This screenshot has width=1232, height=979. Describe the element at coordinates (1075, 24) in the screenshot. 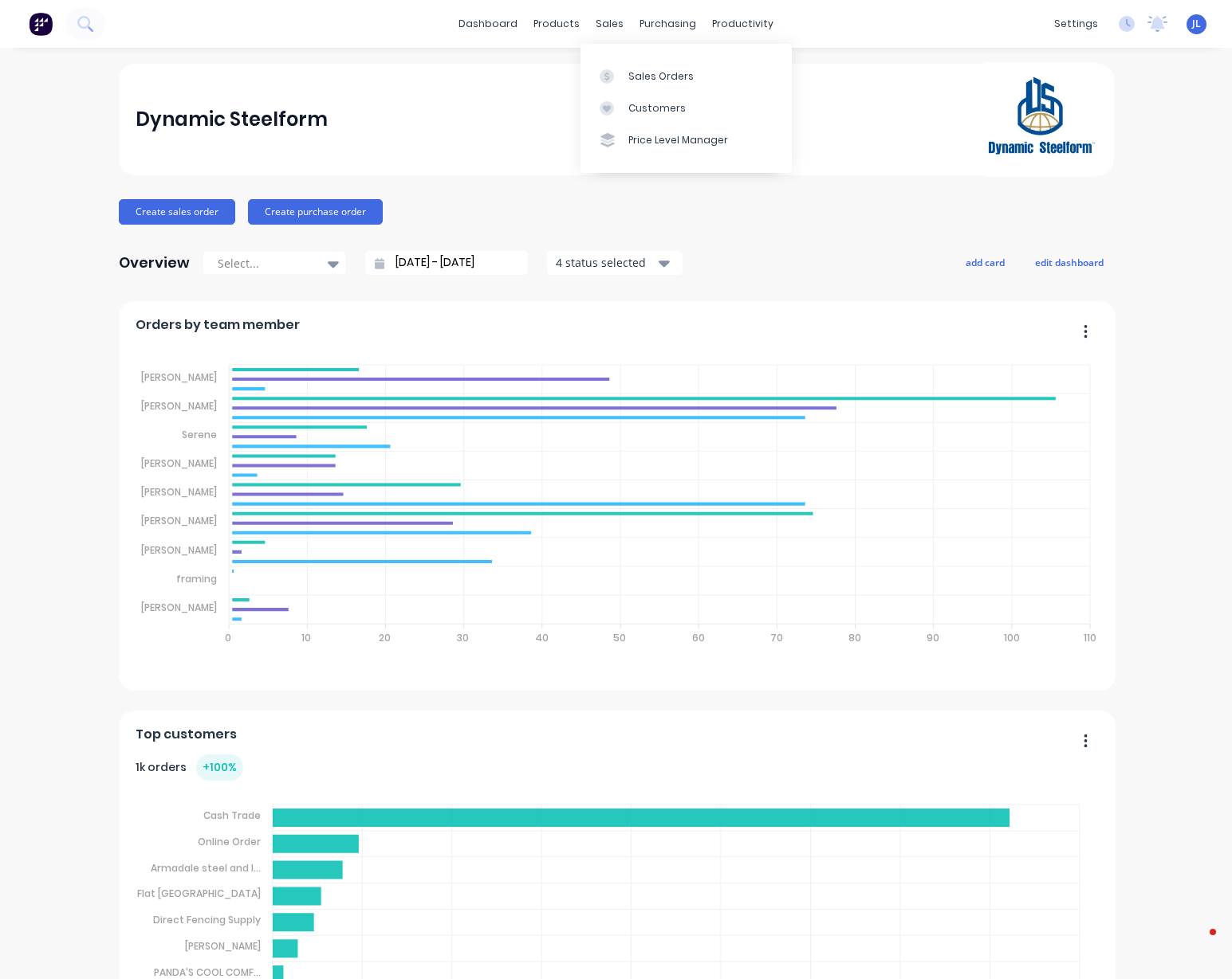

I see `div: settings` at that location.